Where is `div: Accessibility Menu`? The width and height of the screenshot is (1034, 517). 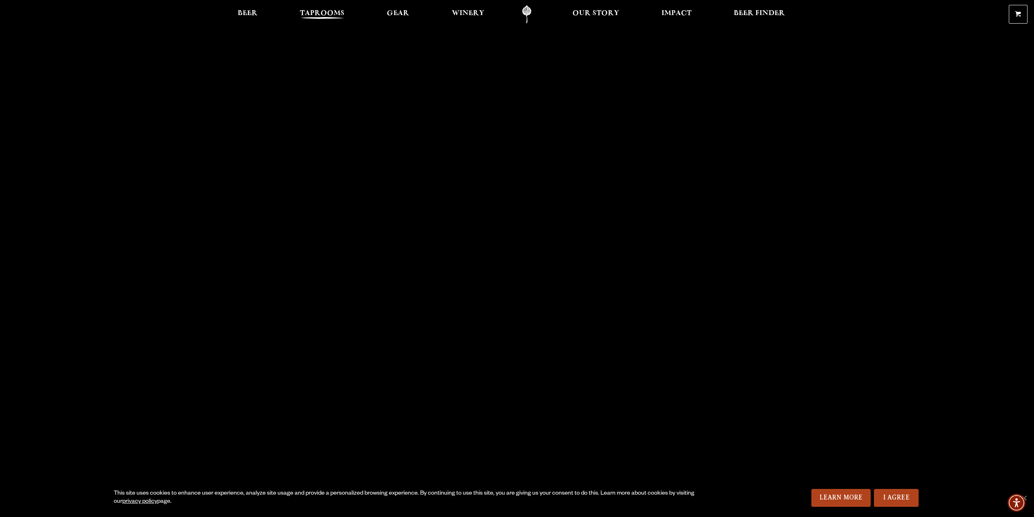 div: Accessibility Menu is located at coordinates (1017, 502).